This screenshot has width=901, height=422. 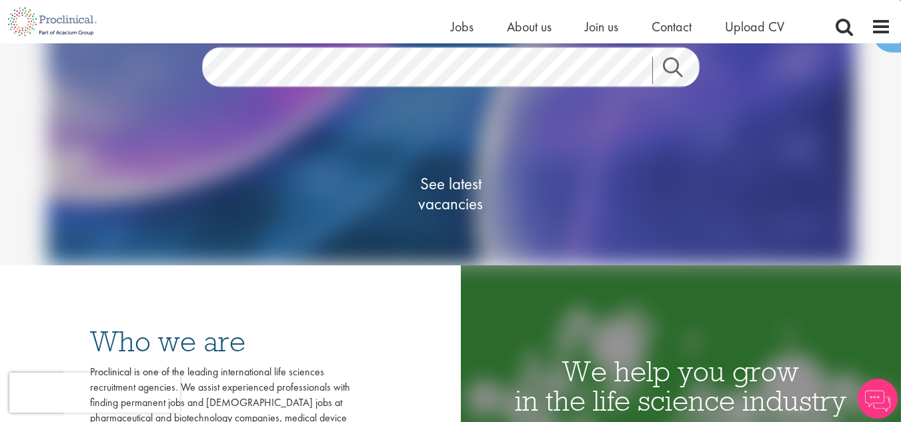 I want to click on span: About us, so click(x=529, y=27).